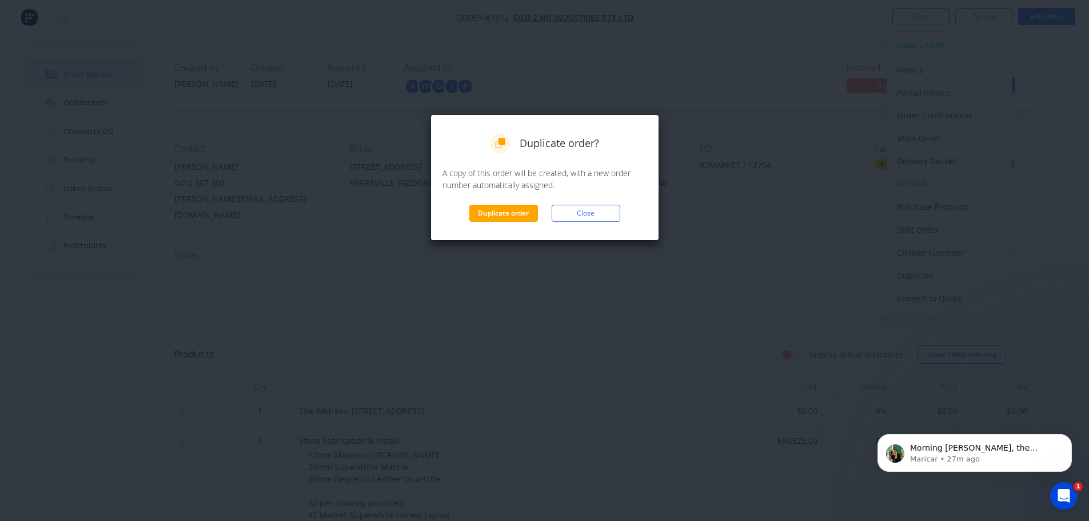  What do you see at coordinates (35, 43) in the screenshot?
I see `img: Profile image for Maricar` at bounding box center [35, 43].